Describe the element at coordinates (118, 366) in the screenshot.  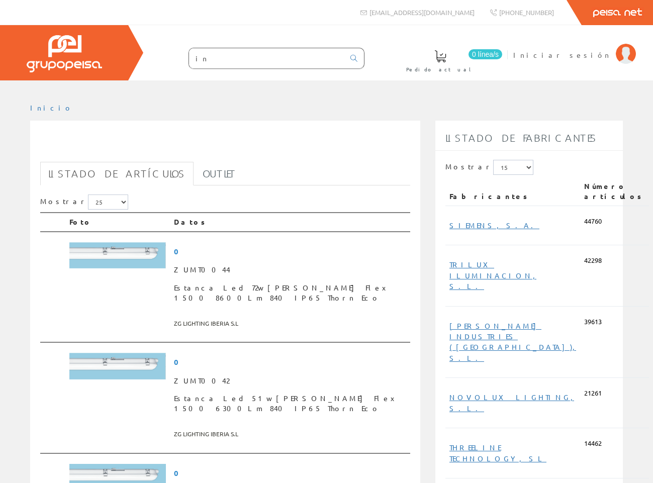
I see `img: Foto artículo Estanca Led 51w Julie Flex 1500 6300Lm 840 IP65 Thorn Eco (192x52.635024549918)` at that location.